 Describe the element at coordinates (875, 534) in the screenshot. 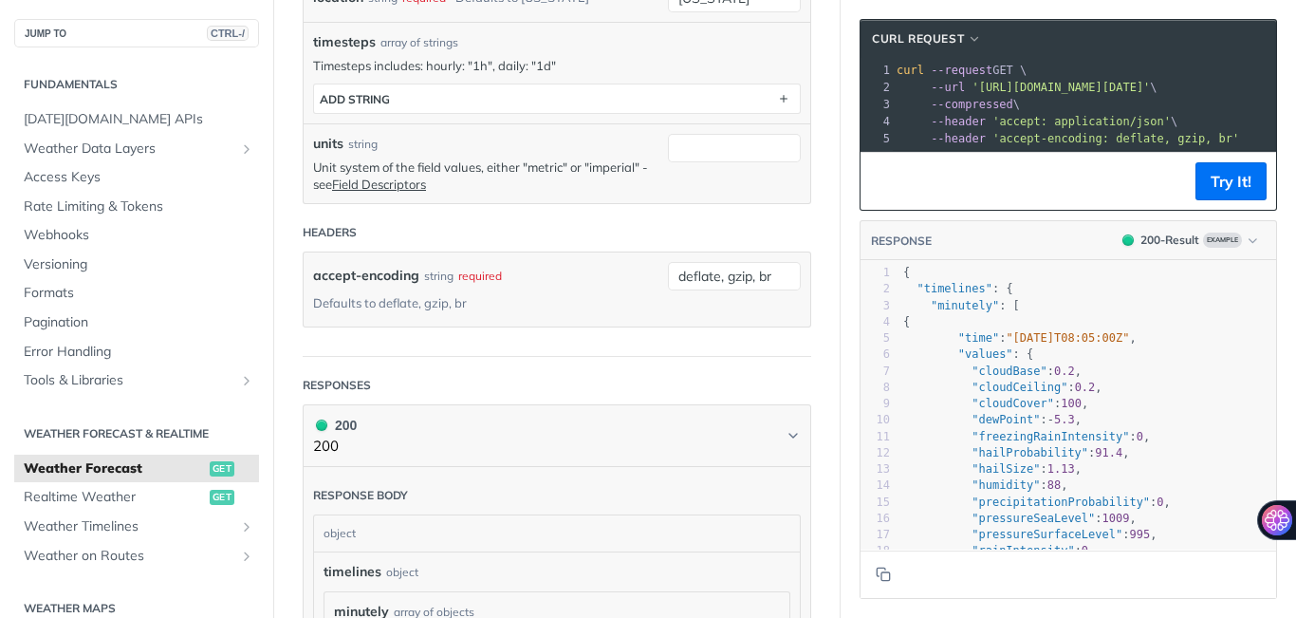

I see `div: 17` at that location.